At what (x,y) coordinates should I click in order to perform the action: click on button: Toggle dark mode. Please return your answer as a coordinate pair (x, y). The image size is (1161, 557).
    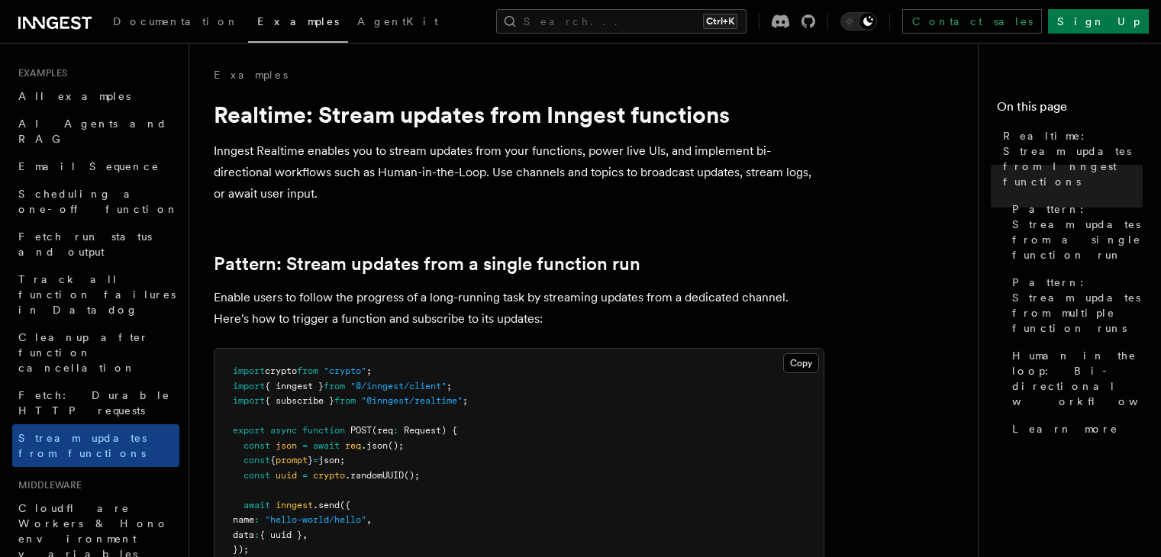
    Looking at the image, I should click on (859, 21).